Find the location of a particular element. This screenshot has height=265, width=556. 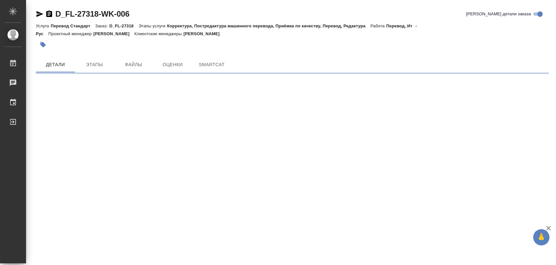

span: Файлы is located at coordinates (134, 65).